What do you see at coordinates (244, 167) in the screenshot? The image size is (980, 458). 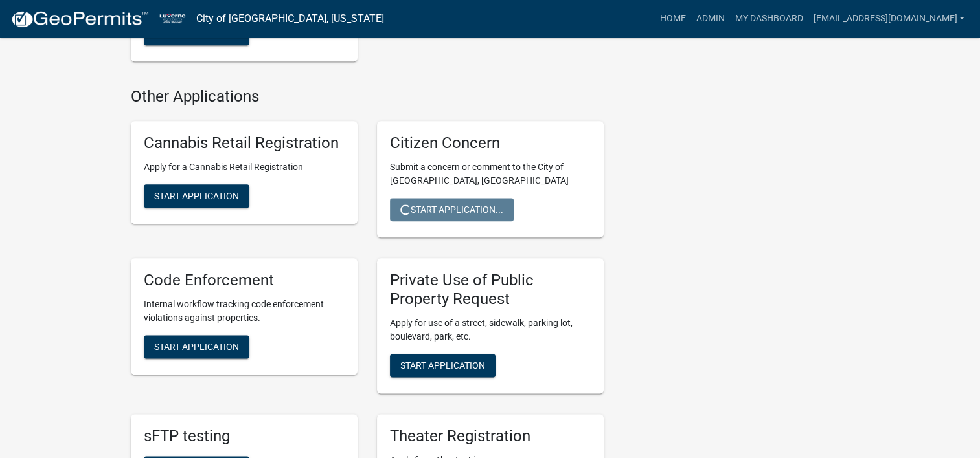 I see `p: Apply for a Cannabis Retail Registration` at bounding box center [244, 167].